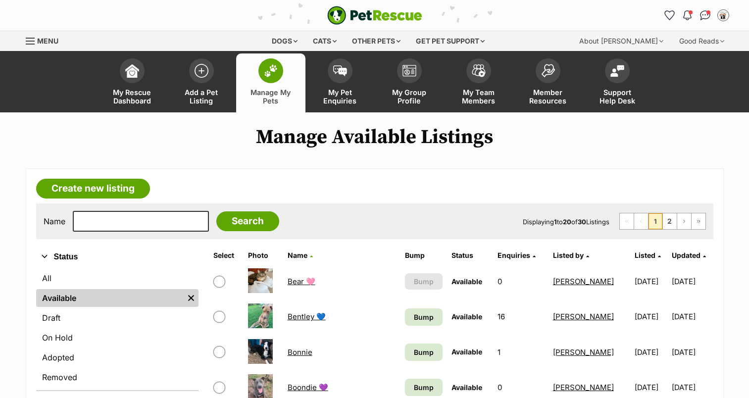  Describe the element at coordinates (117, 318) in the screenshot. I see `a: Draft` at that location.